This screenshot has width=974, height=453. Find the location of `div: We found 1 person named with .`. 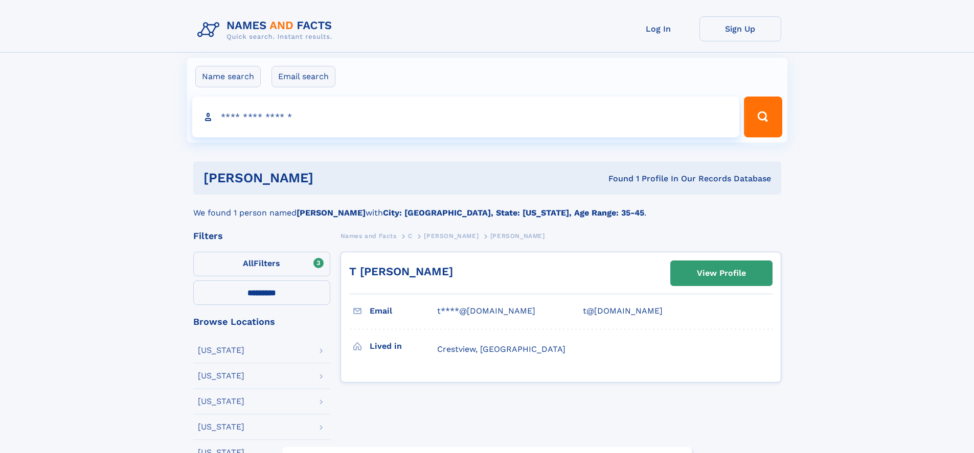

div: We found 1 person named with . is located at coordinates (487, 207).